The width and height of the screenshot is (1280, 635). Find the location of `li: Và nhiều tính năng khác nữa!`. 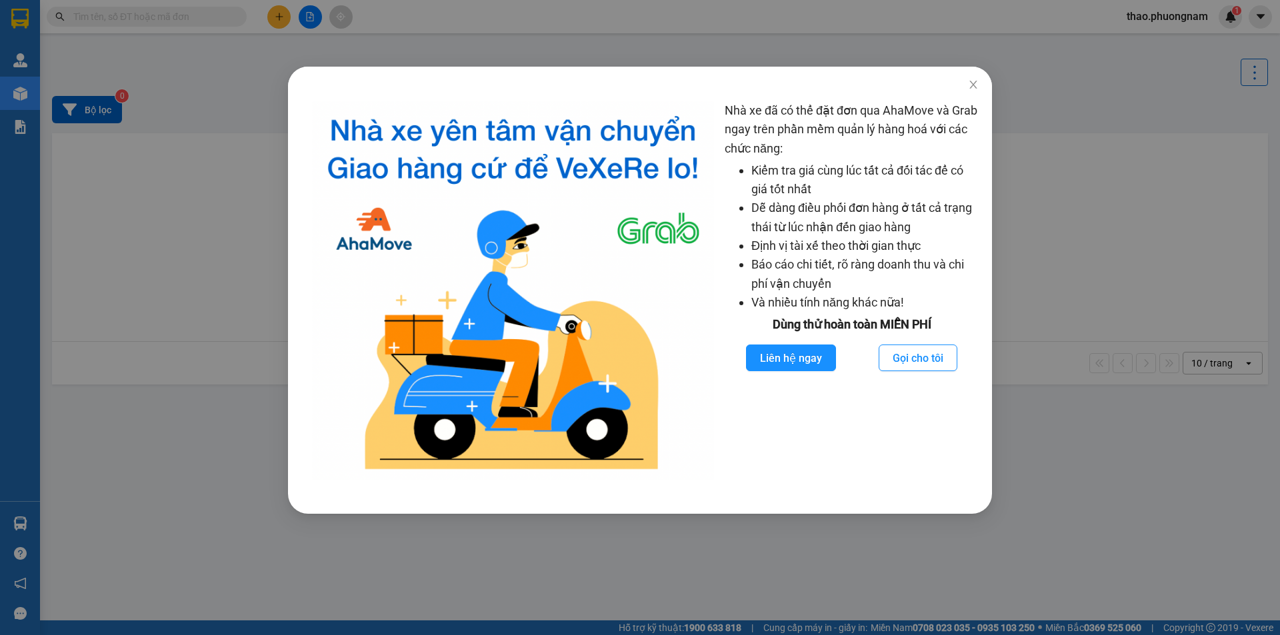

li: Và nhiều tính năng khác nữa! is located at coordinates (864, 303).